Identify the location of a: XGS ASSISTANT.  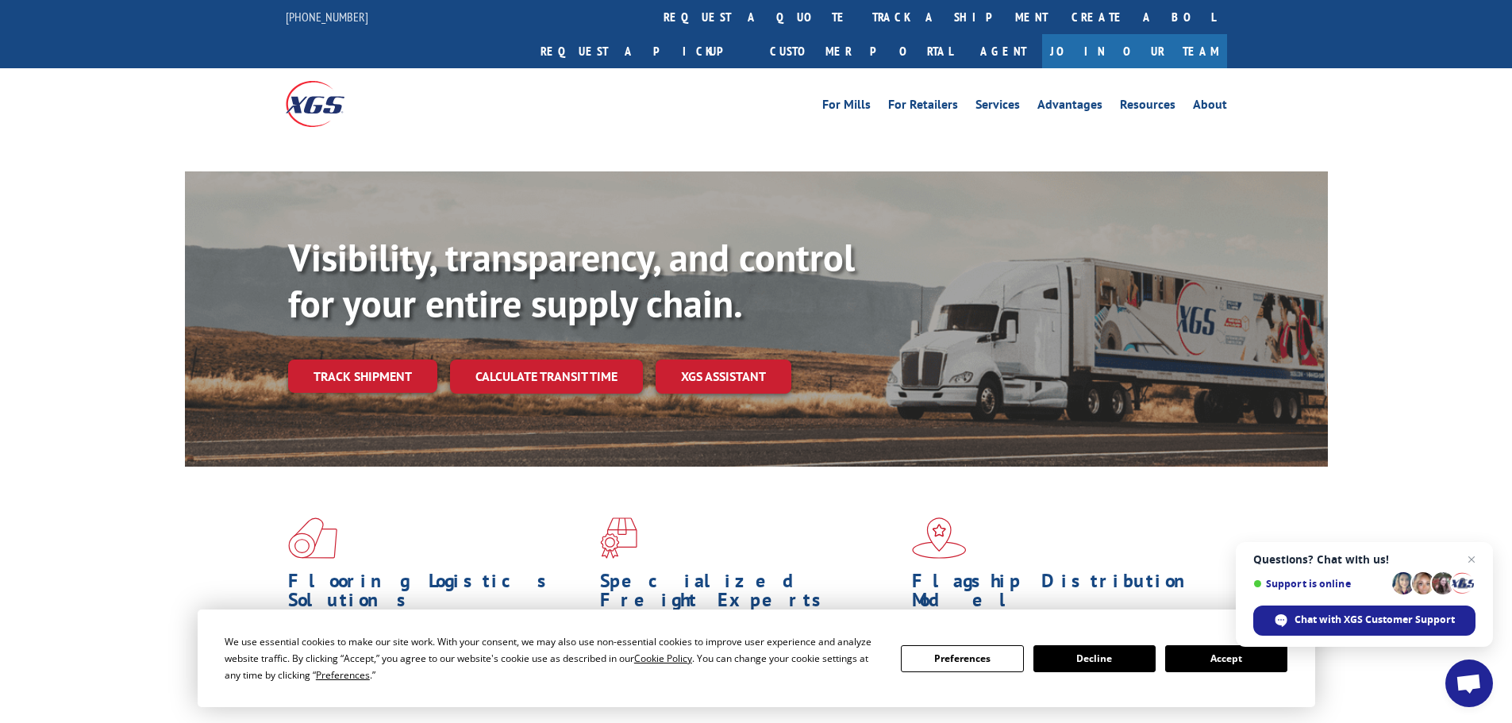
(723, 376).